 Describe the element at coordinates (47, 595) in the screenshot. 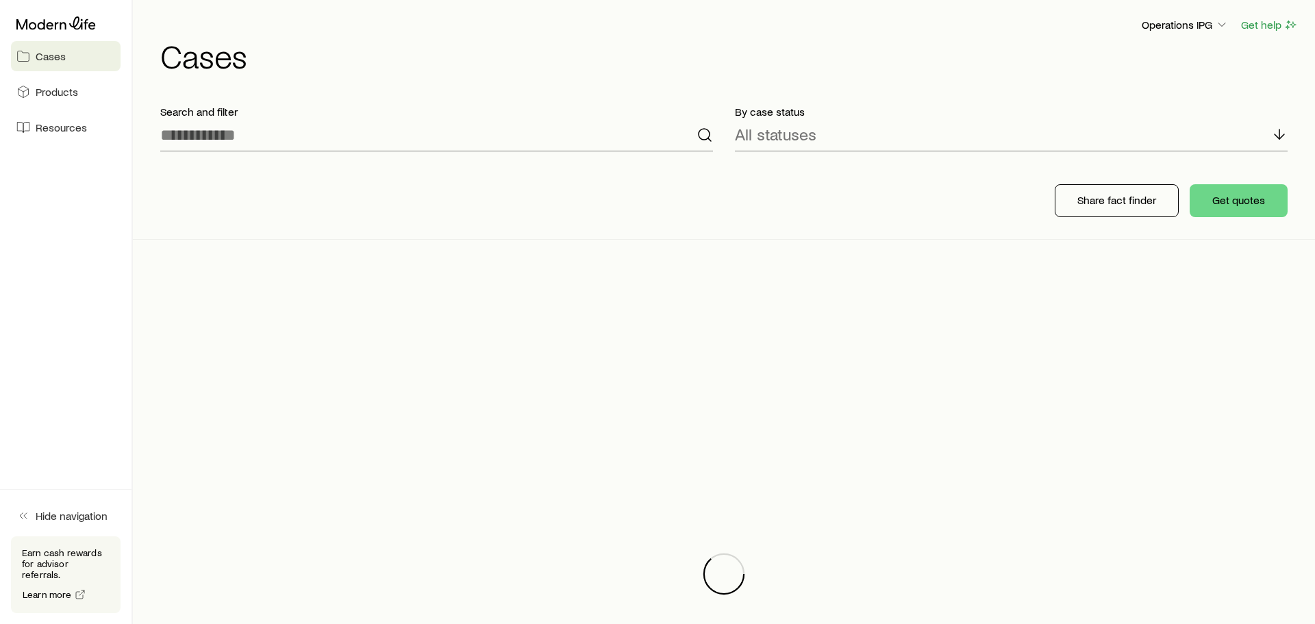

I see `span: Learn more` at that location.